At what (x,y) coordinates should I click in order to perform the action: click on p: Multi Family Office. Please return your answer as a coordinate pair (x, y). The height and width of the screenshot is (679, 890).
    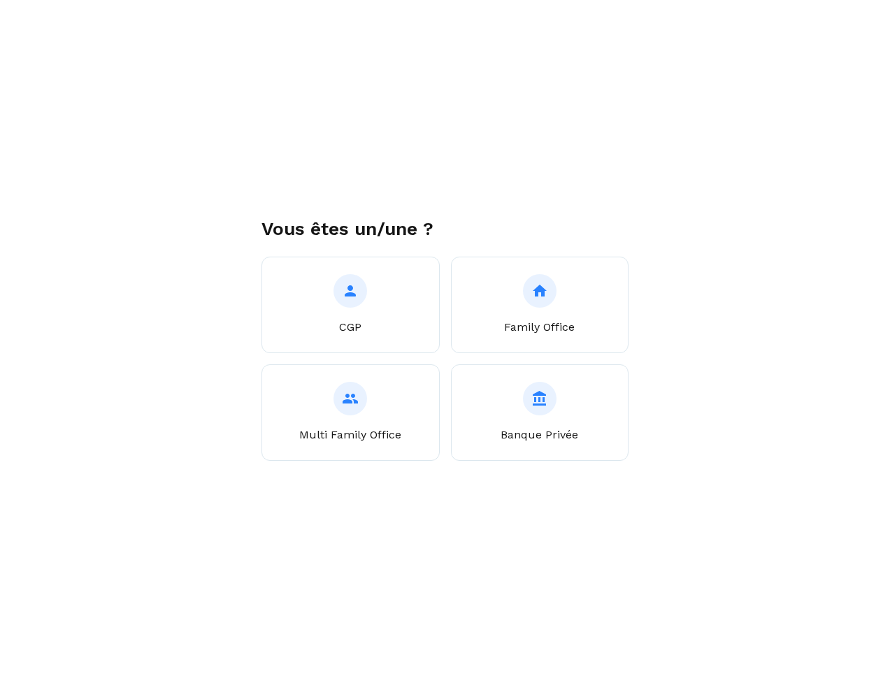
    Looking at the image, I should click on (350, 435).